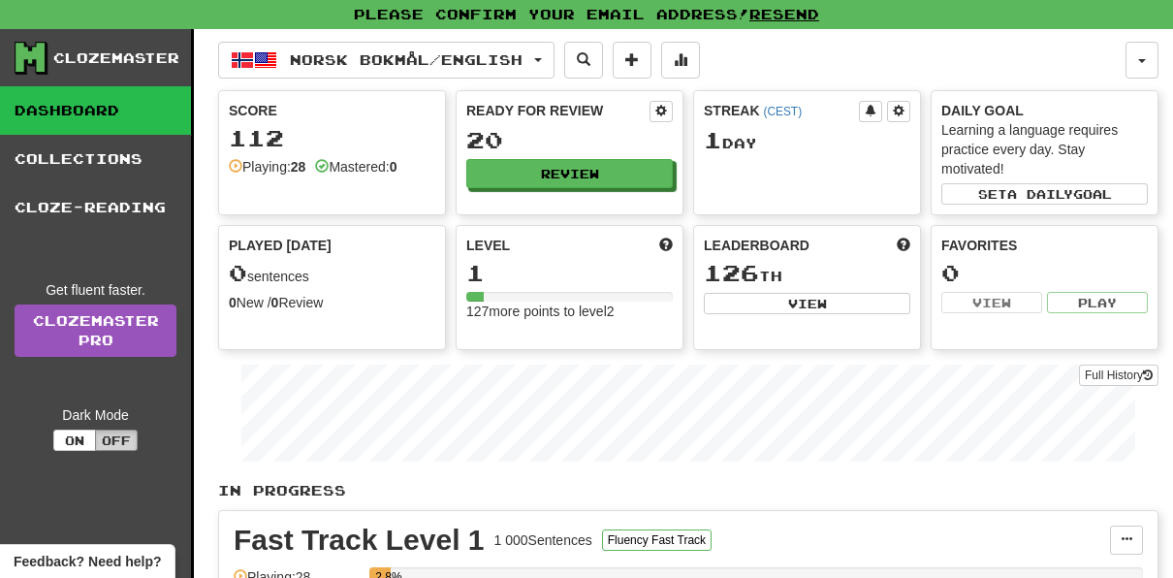  What do you see at coordinates (782, 111) in the screenshot?
I see `a: (CEST)` at bounding box center [782, 111].